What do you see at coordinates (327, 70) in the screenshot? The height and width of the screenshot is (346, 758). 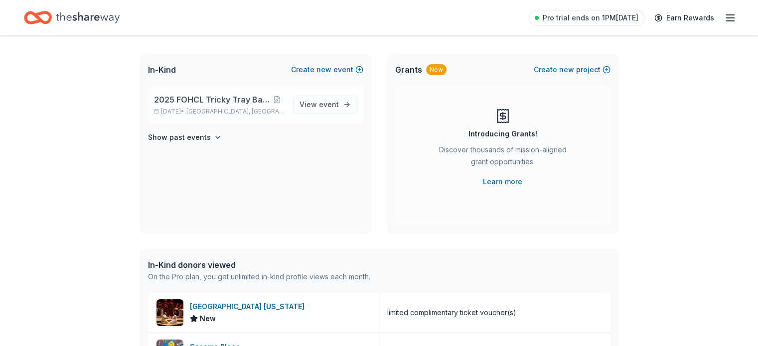 I see `button: Createnewevent` at bounding box center [327, 70].